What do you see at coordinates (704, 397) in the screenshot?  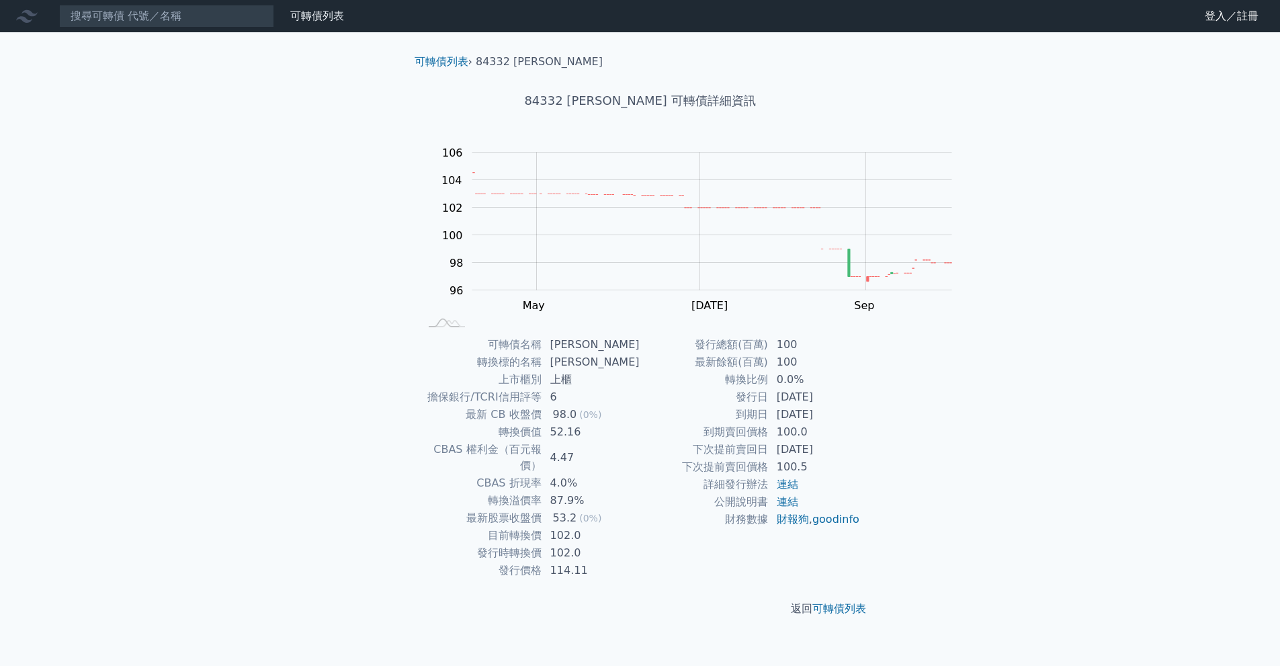 I see `td: 發行日` at bounding box center [704, 397].